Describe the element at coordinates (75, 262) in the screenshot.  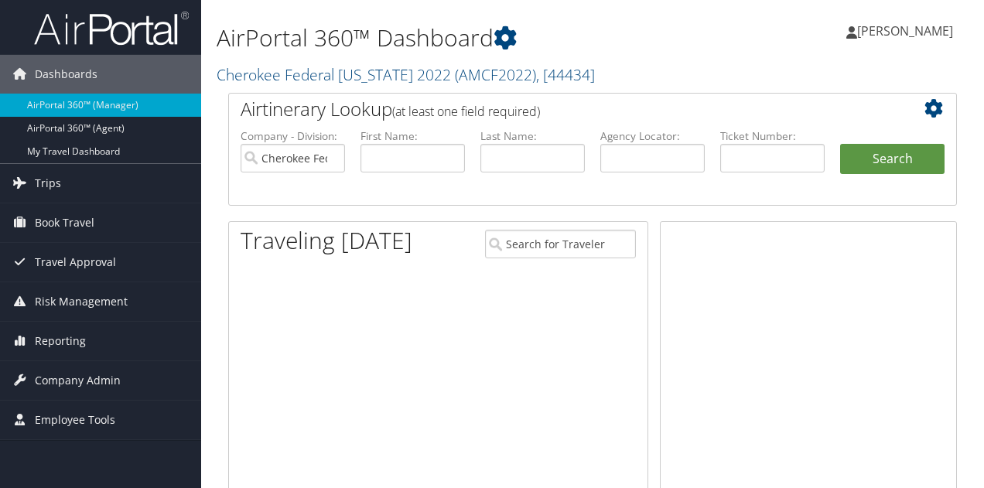
I see `span: Travel Approval` at that location.